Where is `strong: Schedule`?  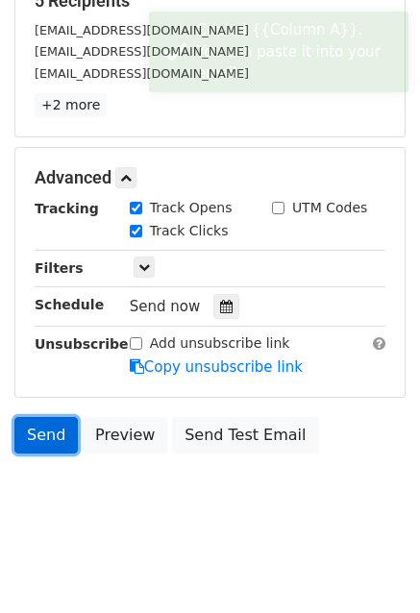
strong: Schedule is located at coordinates (69, 305).